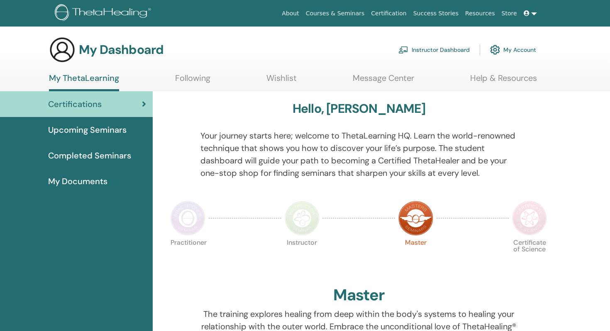 The width and height of the screenshot is (610, 331). I want to click on h3: My Dashboard, so click(121, 50).